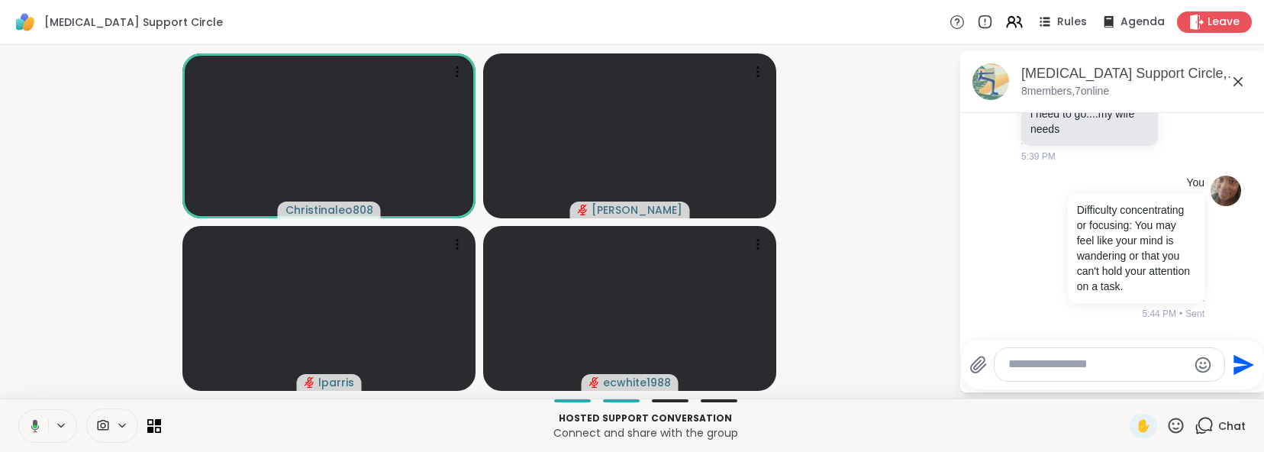 The image size is (1264, 452). What do you see at coordinates (645, 418) in the screenshot?
I see `p: Hosted support conversation` at bounding box center [645, 418].